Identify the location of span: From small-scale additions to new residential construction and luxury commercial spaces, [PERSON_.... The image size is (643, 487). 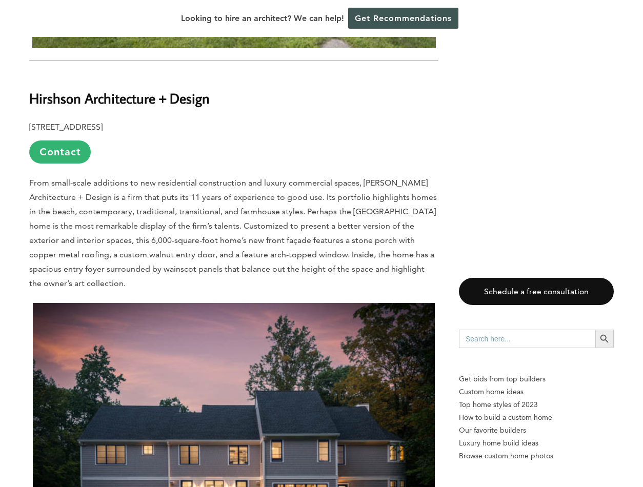
(233, 233).